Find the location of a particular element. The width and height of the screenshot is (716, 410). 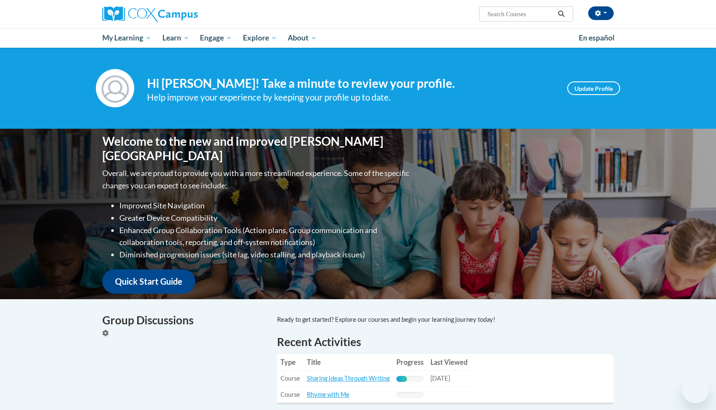

span: En español is located at coordinates (597, 37).